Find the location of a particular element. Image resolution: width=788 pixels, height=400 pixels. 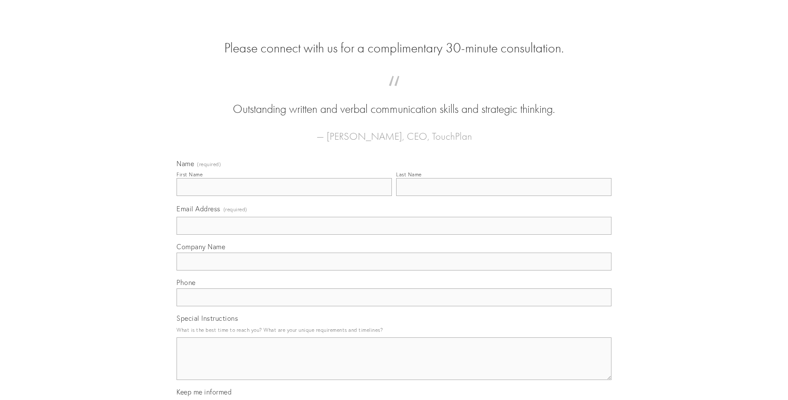

span: Company Name is located at coordinates (201, 247).